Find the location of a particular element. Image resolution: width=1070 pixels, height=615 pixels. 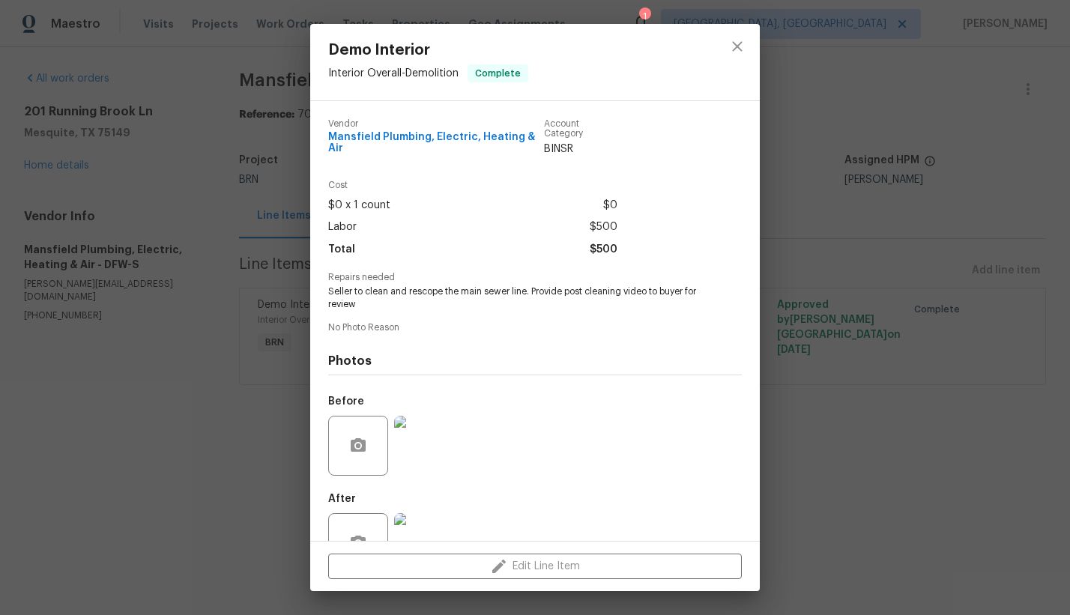

h5: After is located at coordinates (342, 499).